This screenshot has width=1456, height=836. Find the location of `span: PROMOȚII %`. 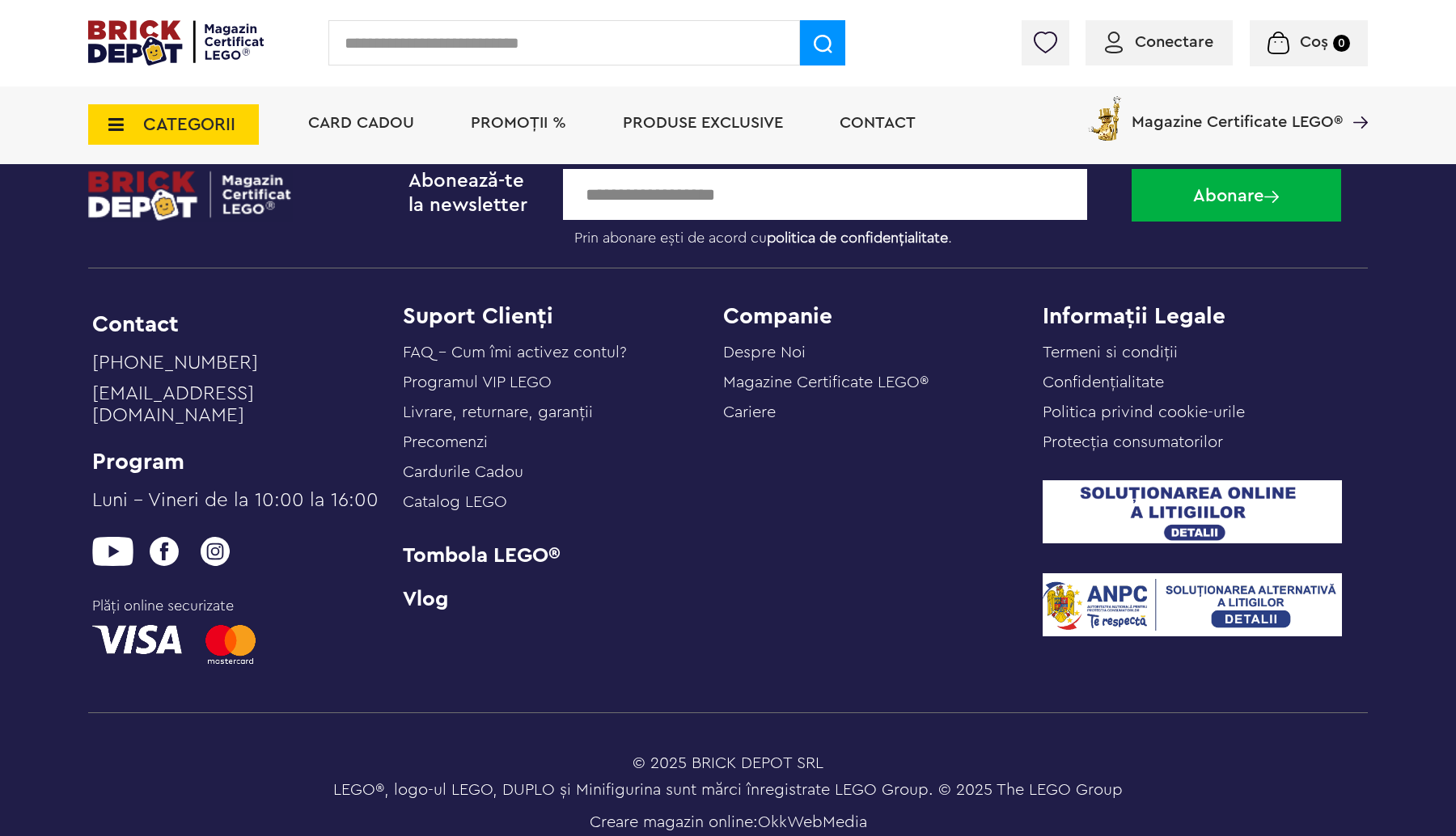

span: PROMOȚII % is located at coordinates (518, 123).